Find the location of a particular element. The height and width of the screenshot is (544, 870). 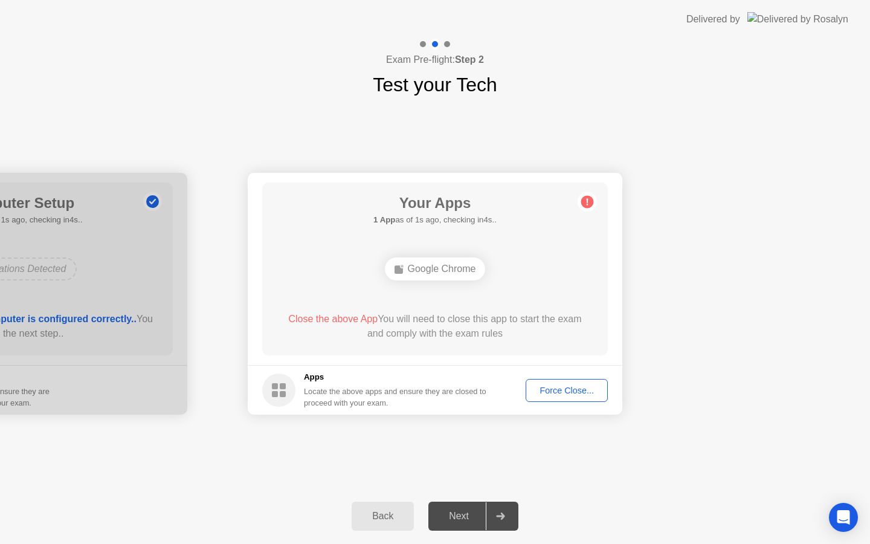

h1: Test your Tech is located at coordinates (435, 85).